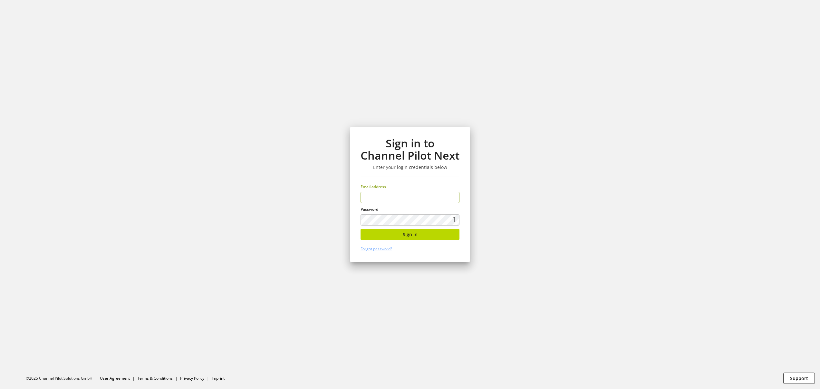 The image size is (820, 389). I want to click on h1: Sign in to Channel Pilot Next, so click(410, 149).